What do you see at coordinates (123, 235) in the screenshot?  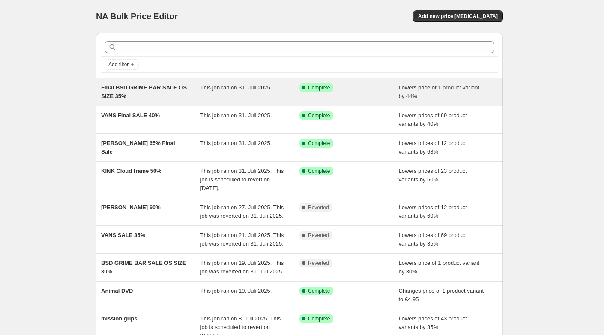 I see `span: VANS SALE 35%` at bounding box center [123, 235].